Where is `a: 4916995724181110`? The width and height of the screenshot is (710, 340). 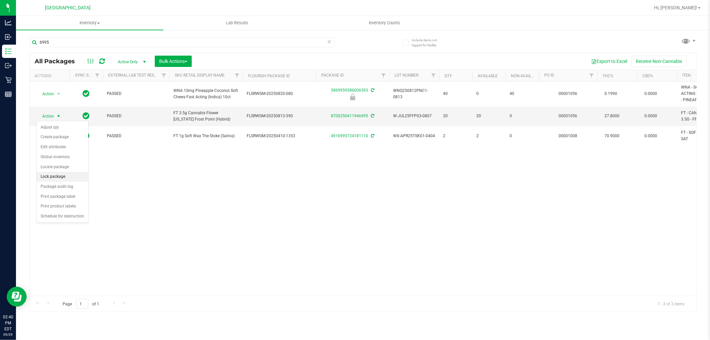 a: 4916995724181110 is located at coordinates (350, 136).